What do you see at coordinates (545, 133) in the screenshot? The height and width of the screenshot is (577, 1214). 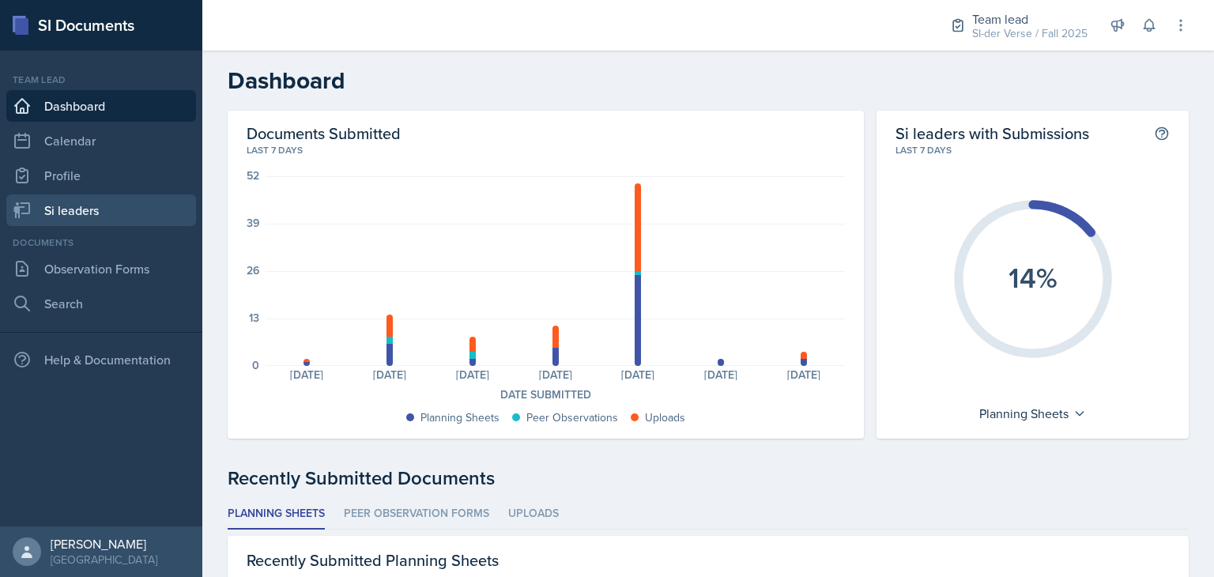 I see `h2: Documents Submitted` at bounding box center [545, 133].